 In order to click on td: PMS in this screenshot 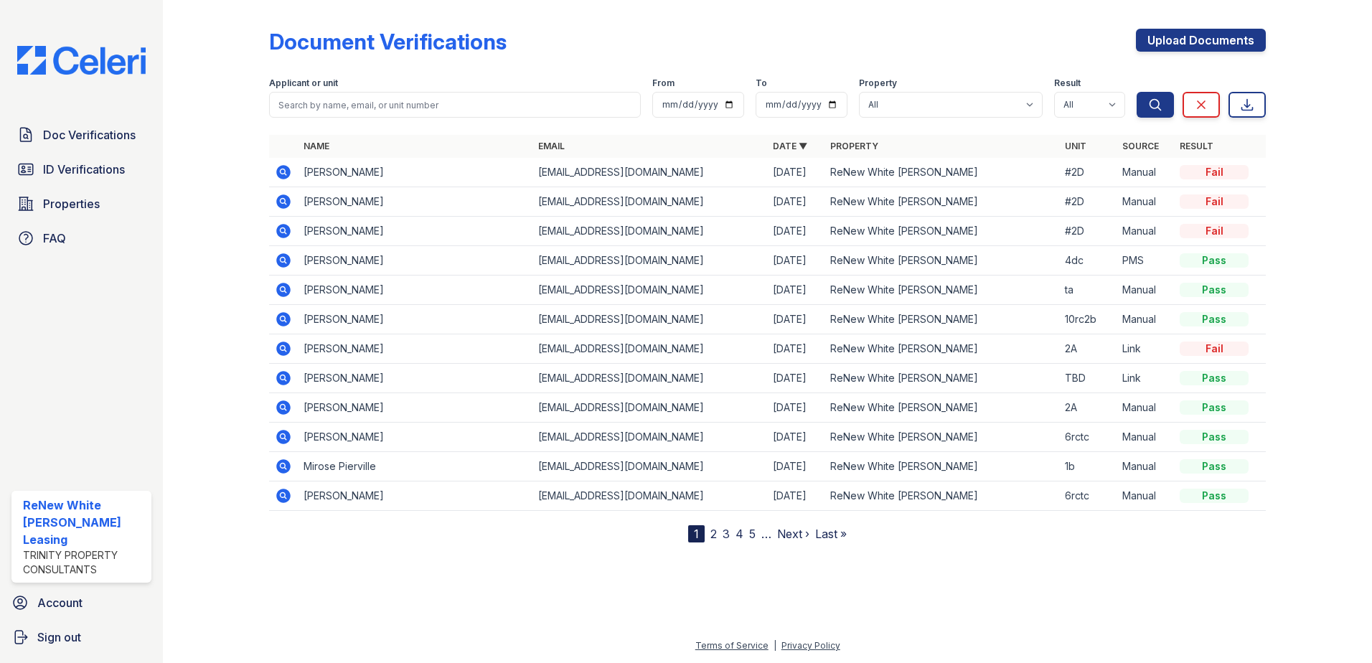, I will do `click(1145, 261)`.